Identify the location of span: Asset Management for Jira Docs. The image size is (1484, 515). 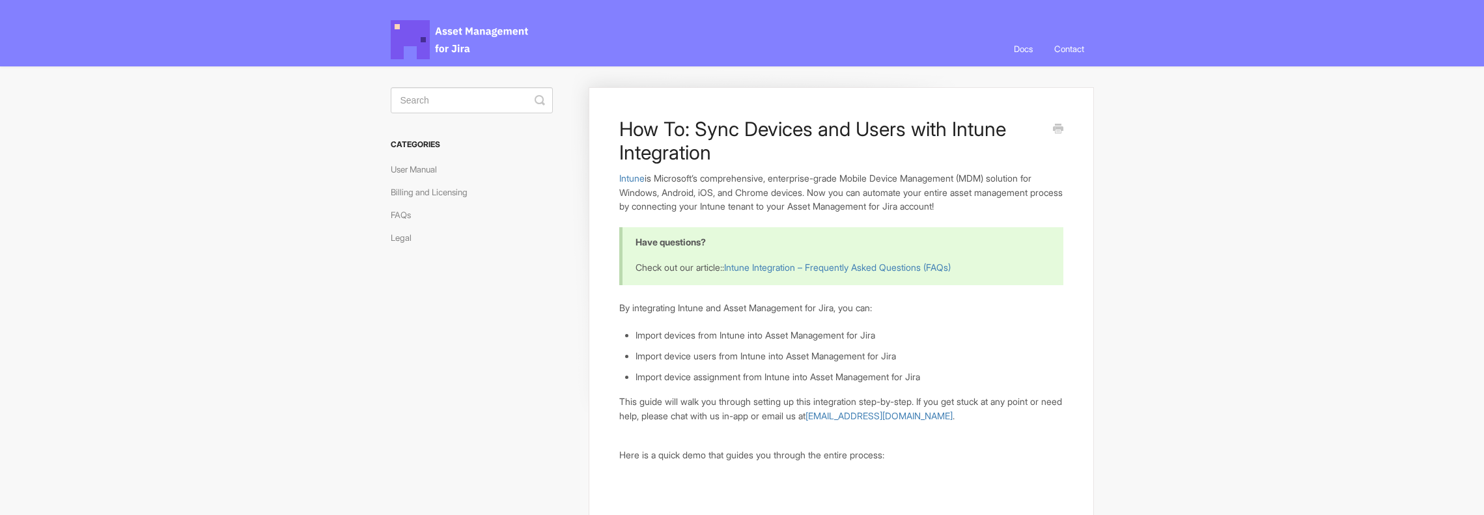
(460, 40).